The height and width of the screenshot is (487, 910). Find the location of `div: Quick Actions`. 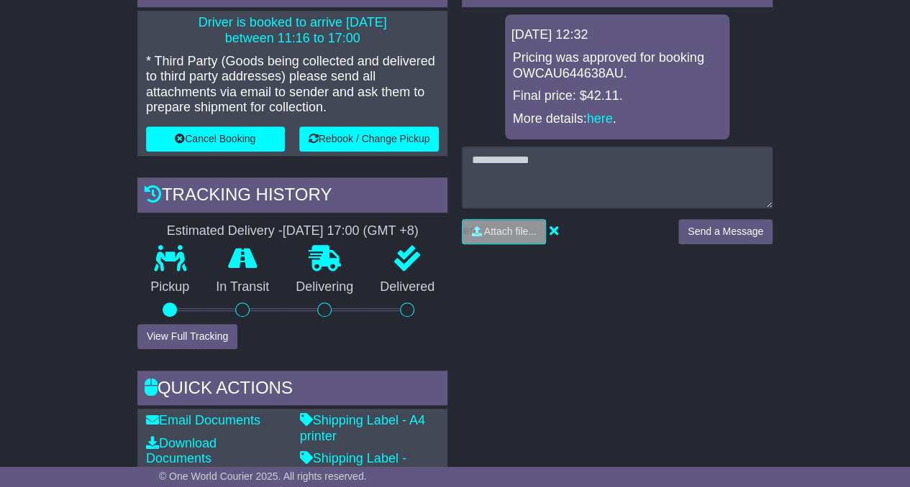

div: Quick Actions is located at coordinates (293, 390).